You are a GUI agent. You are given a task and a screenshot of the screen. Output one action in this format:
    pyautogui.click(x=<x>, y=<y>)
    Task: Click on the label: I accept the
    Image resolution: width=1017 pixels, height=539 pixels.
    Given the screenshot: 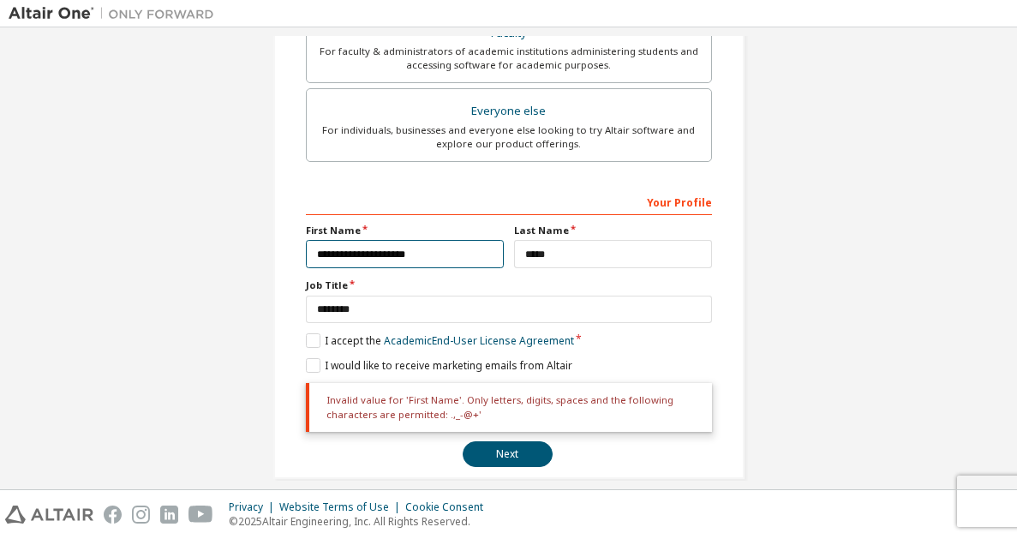 What is the action you would take?
    pyautogui.click(x=440, y=340)
    